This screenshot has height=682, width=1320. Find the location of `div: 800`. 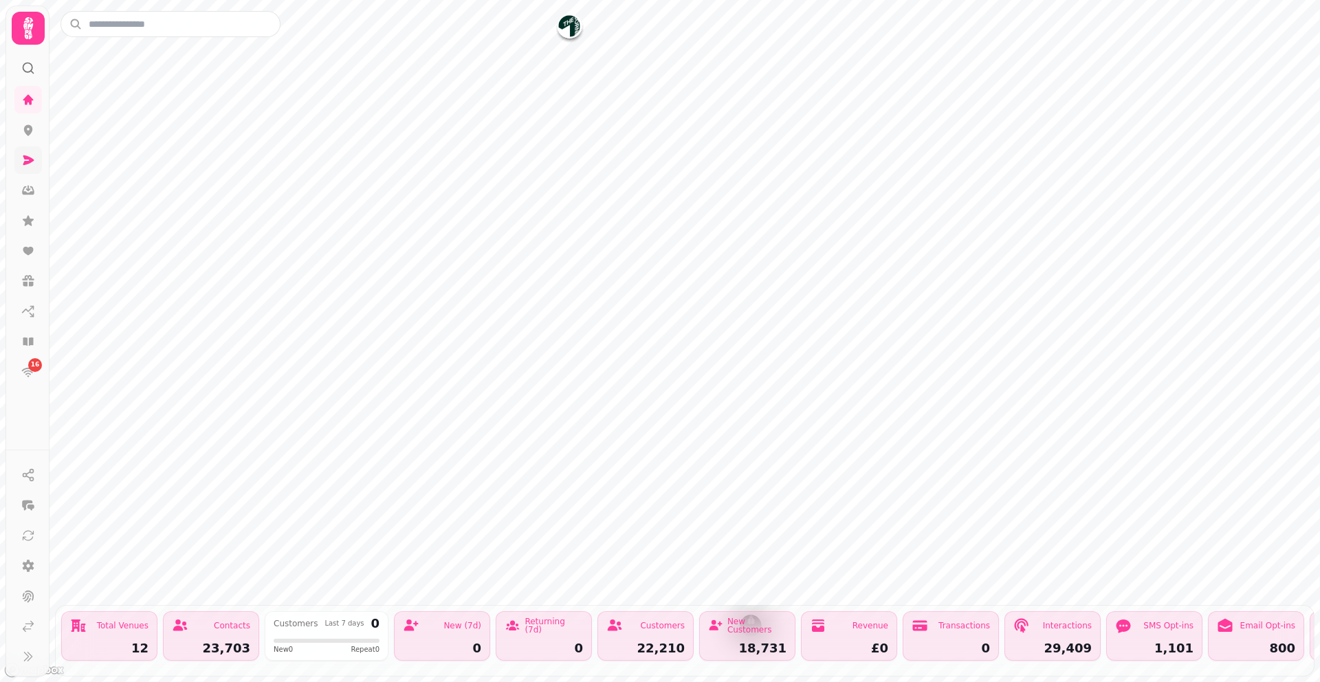

div: 800 is located at coordinates (1256, 648).